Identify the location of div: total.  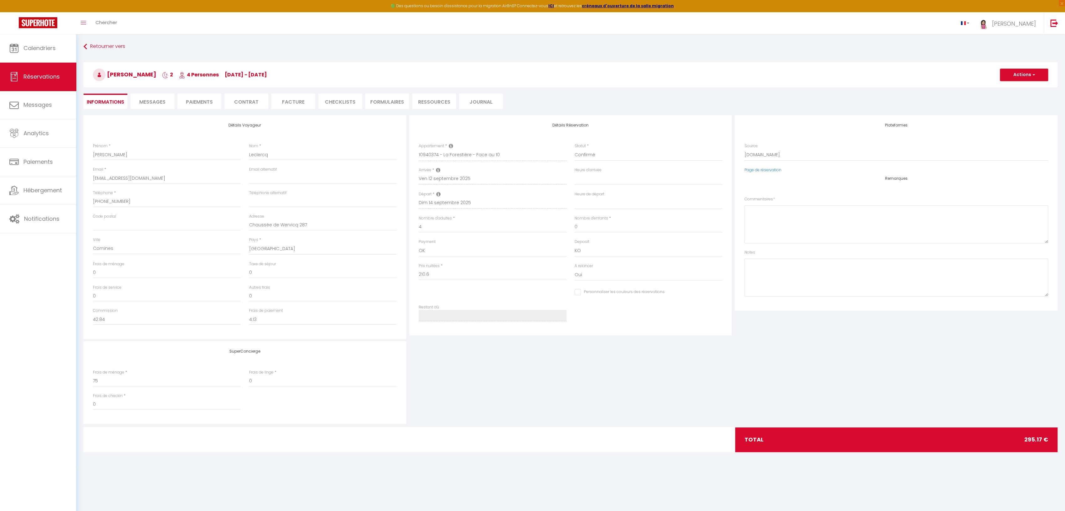
(897, 440).